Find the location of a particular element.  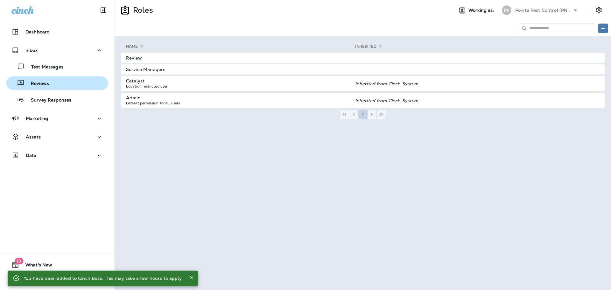

div: PP is located at coordinates (507, 10).